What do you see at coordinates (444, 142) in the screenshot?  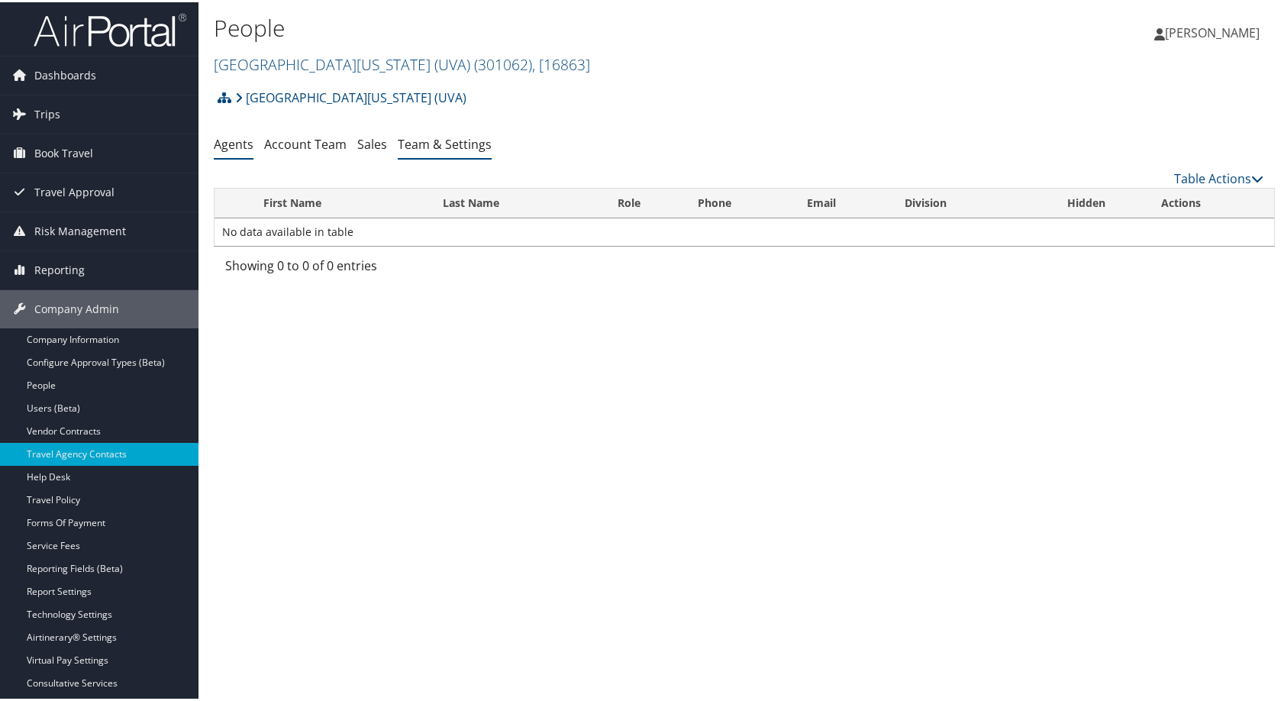 I see `a: Team & Settings` at bounding box center [444, 142].